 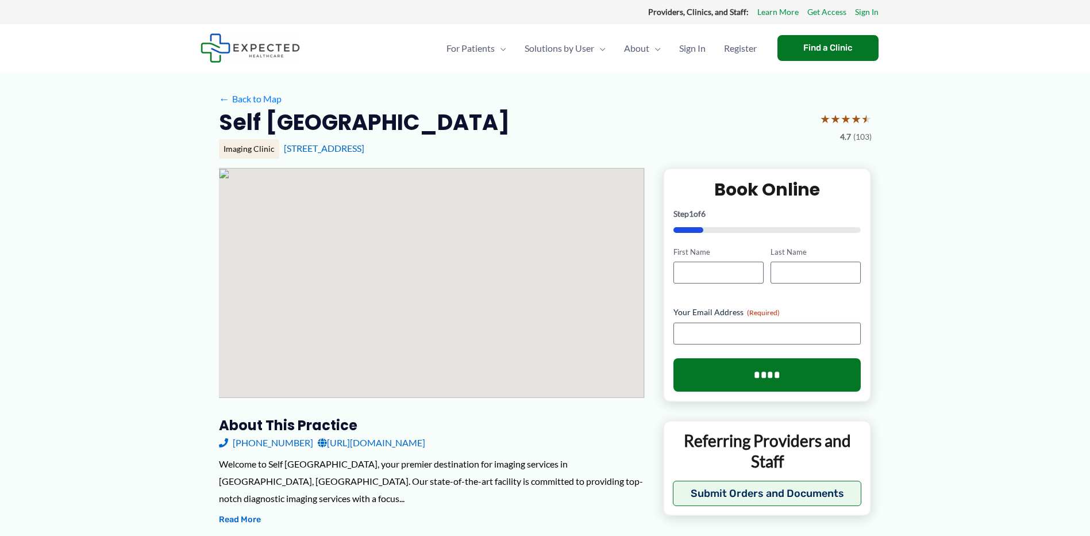 I want to click on label: First Name, so click(x=718, y=252).